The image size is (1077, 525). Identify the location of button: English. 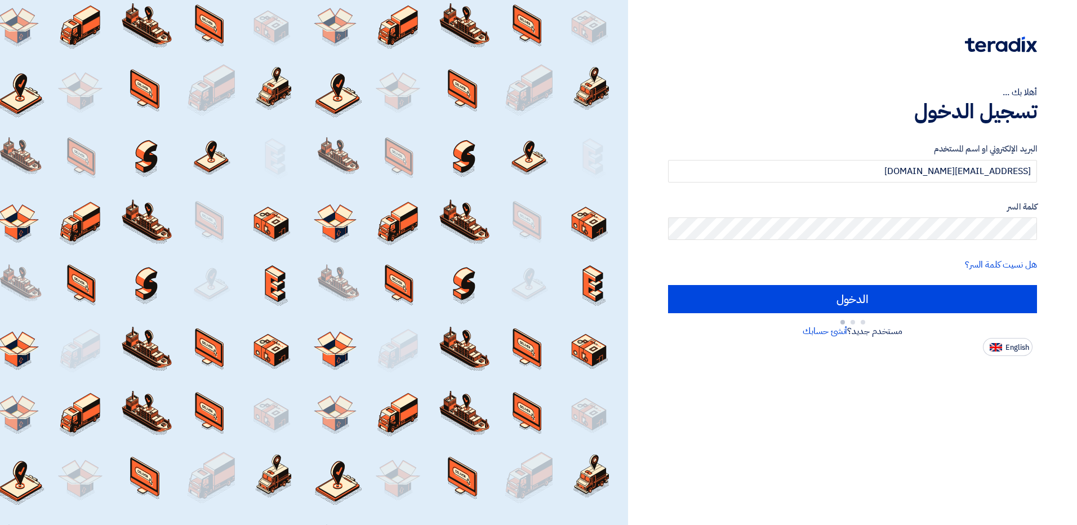
(1007, 347).